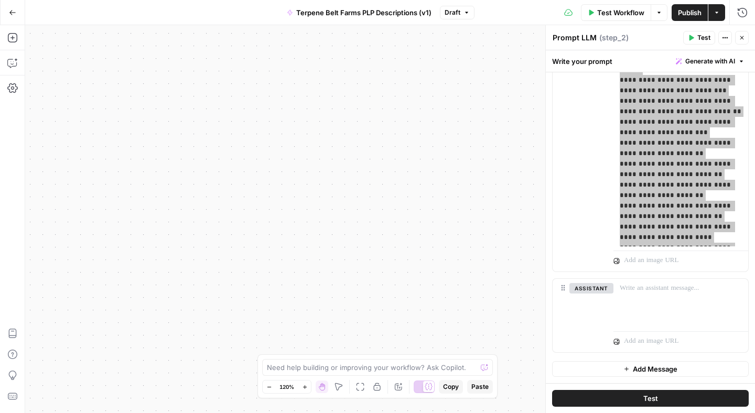 The height and width of the screenshot is (413, 755). What do you see at coordinates (575, 38) in the screenshot?
I see `textarea: Prompt LLM` at bounding box center [575, 38].